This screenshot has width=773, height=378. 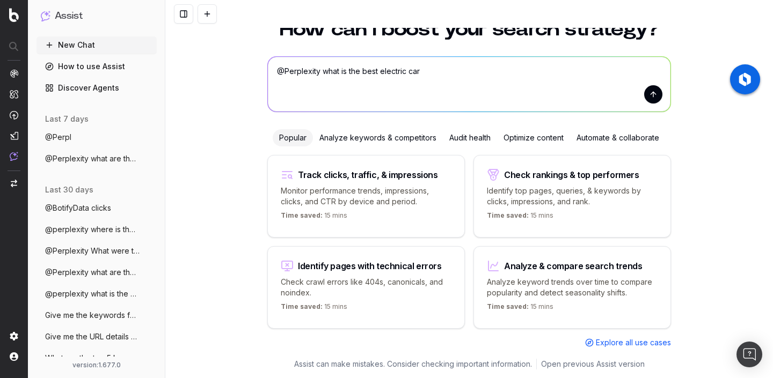 What do you see at coordinates (92, 315) in the screenshot?
I see `span: Give me the keywords for this URL: https` at bounding box center [92, 315].